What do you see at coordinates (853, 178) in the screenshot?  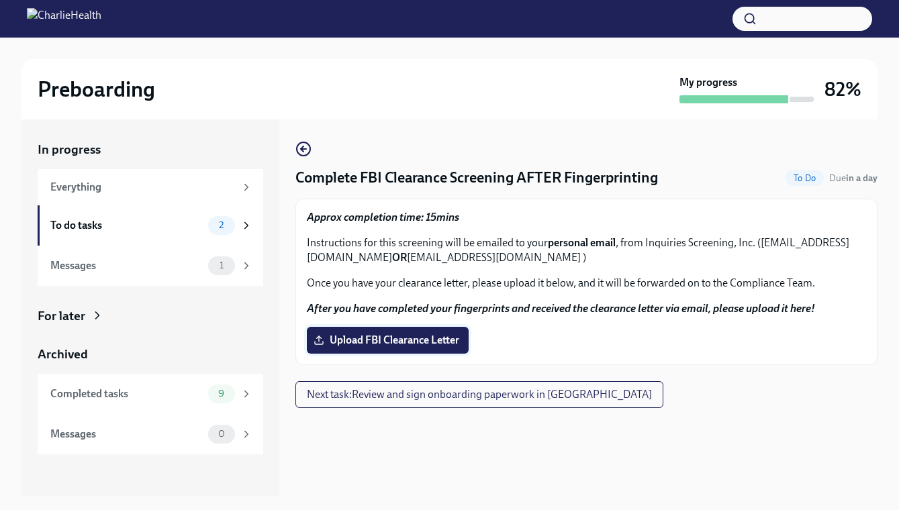 I see `span: Due` at bounding box center [853, 178].